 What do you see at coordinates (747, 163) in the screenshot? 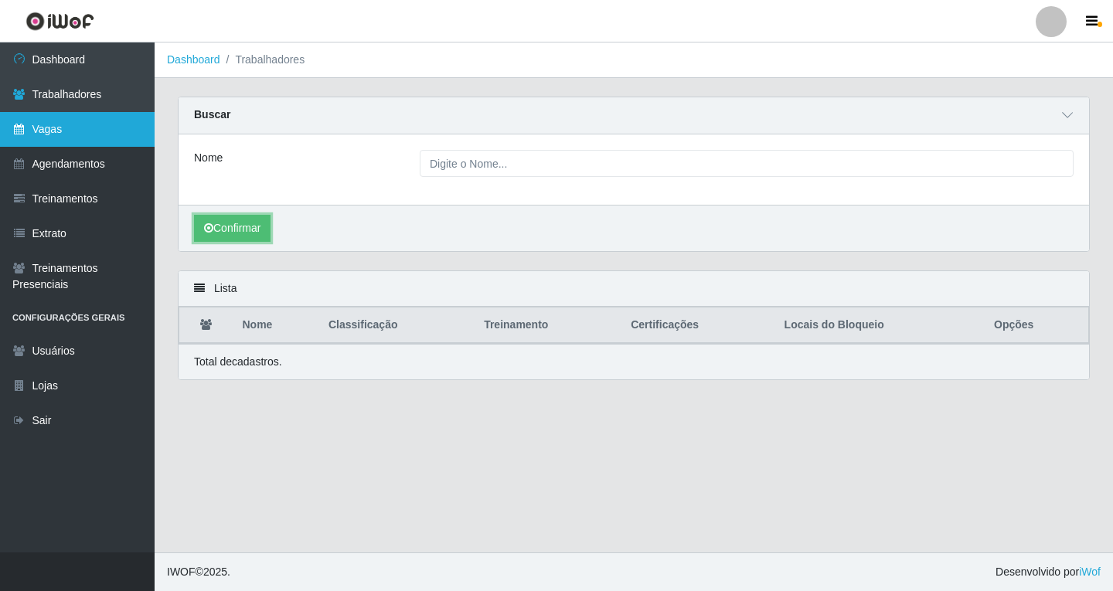
I see `input: Digite o Nome...` at bounding box center [747, 163].